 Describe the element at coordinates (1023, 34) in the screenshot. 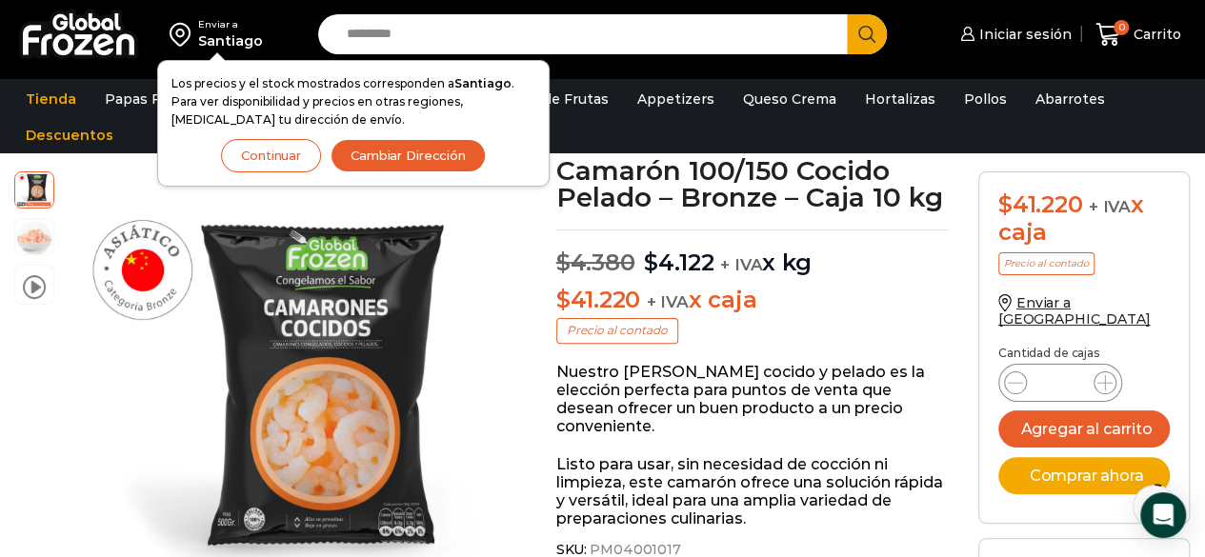

I see `span: Iniciar sesión` at that location.